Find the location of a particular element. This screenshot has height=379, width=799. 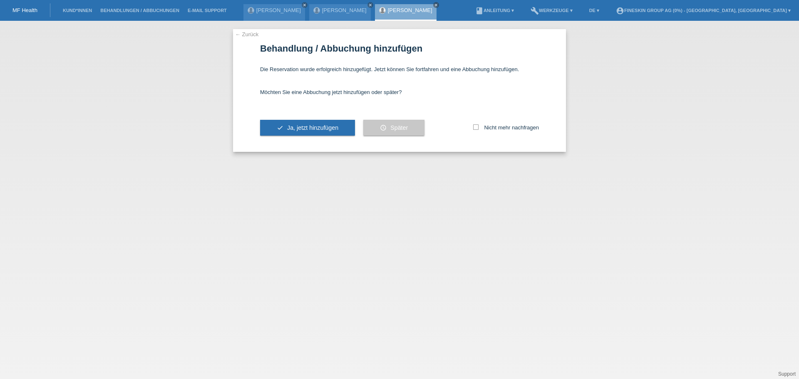

a: Kund*innen is located at coordinates (77, 10).